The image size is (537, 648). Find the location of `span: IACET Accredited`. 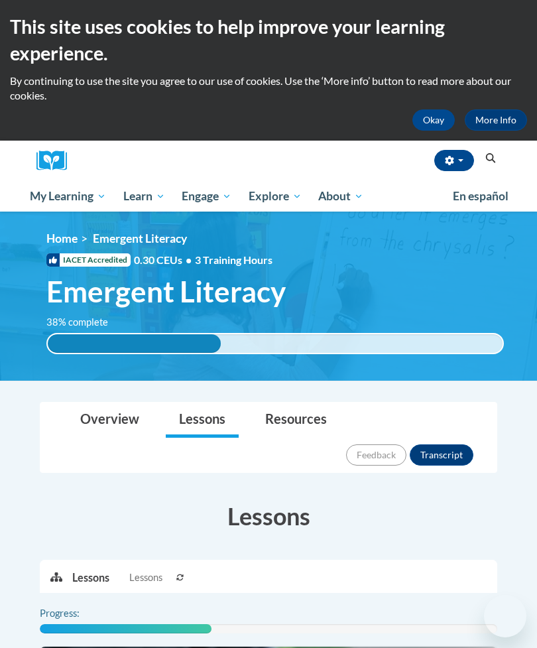

span: IACET Accredited is located at coordinates (88, 260).